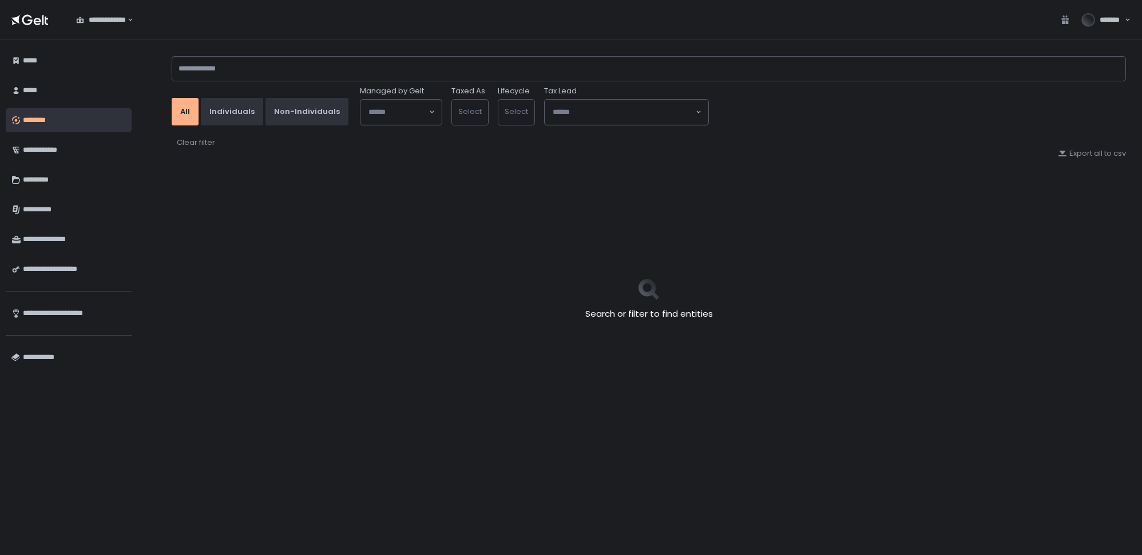 The image size is (1142, 555). Describe the element at coordinates (392, 91) in the screenshot. I see `span: Managed by Gelt` at that location.